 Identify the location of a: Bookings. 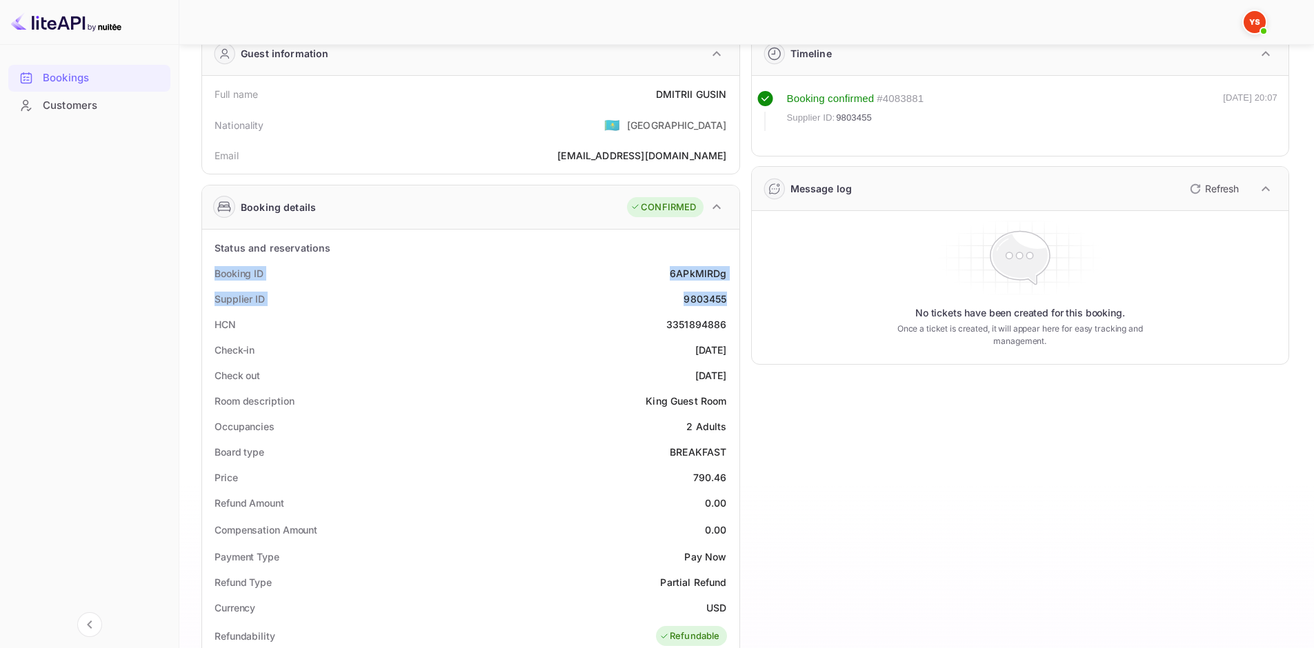
(89, 77).